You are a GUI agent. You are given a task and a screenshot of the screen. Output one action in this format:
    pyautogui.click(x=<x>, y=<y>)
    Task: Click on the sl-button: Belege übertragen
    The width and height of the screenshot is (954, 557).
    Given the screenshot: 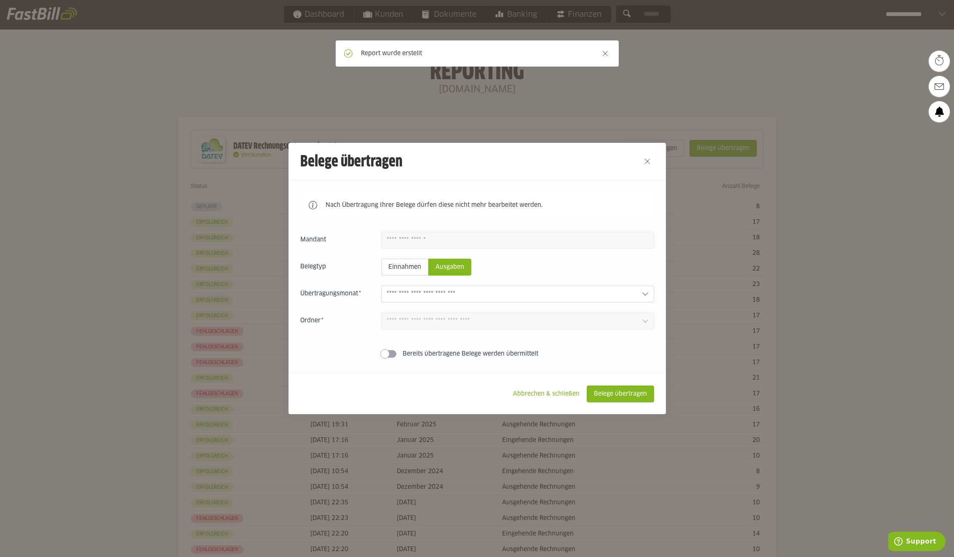 What is the action you would take?
    pyautogui.click(x=620, y=394)
    